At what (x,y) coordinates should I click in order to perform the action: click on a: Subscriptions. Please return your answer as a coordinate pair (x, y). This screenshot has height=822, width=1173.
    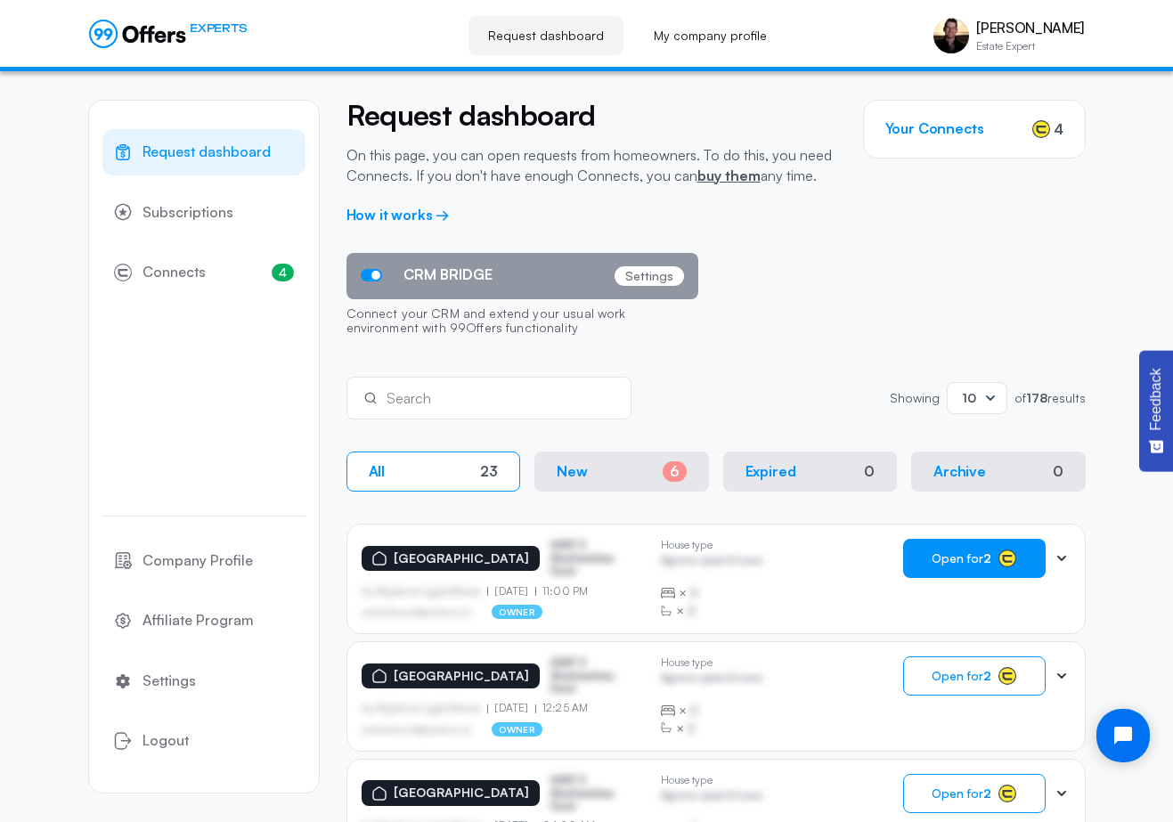
    Looking at the image, I should click on (204, 213).